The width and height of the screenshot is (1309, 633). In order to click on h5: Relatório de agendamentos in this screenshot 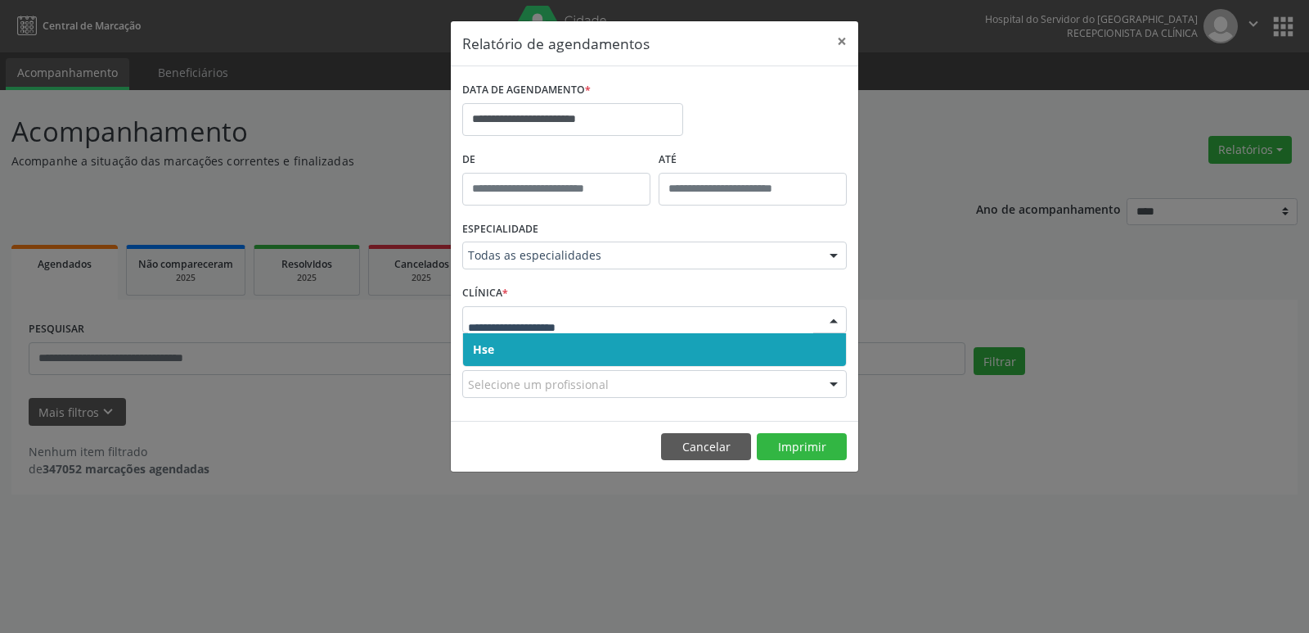, I will do `click(556, 43)`.